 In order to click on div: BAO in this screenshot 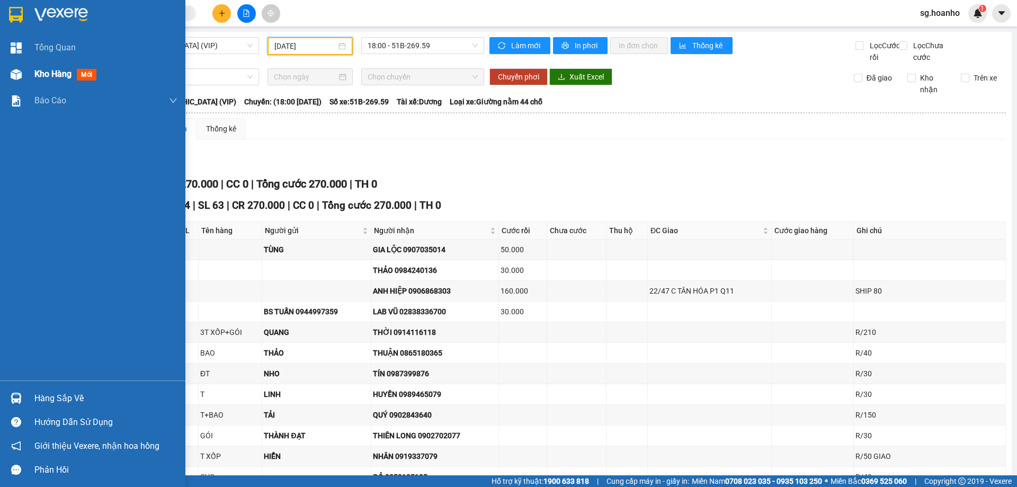, I will do `click(230, 353)`.